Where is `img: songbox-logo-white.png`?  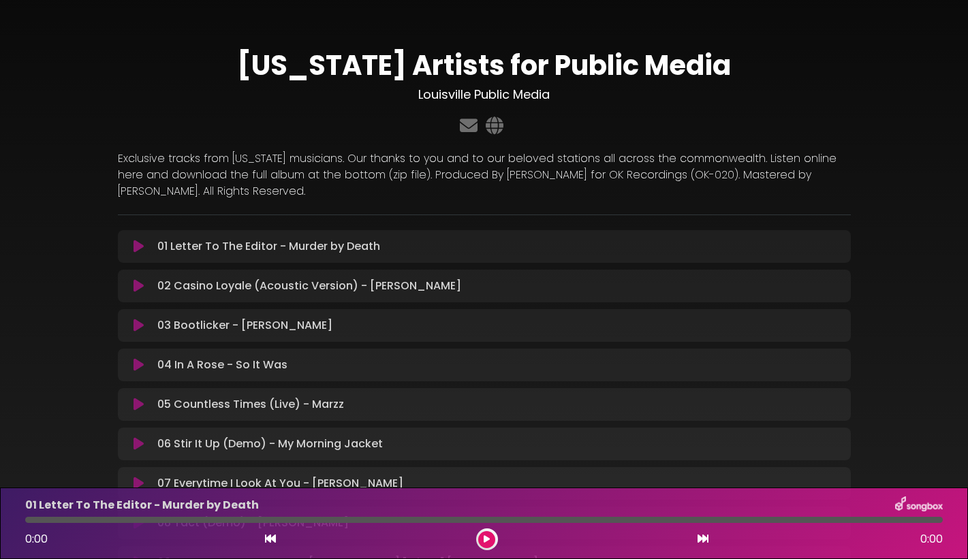 img: songbox-logo-white.png is located at coordinates (919, 505).